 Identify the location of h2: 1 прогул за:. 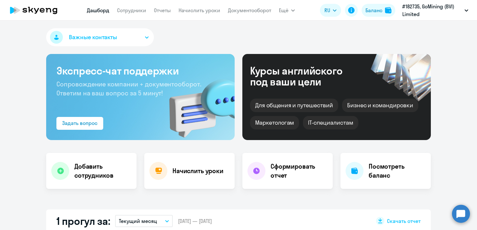
(83, 221).